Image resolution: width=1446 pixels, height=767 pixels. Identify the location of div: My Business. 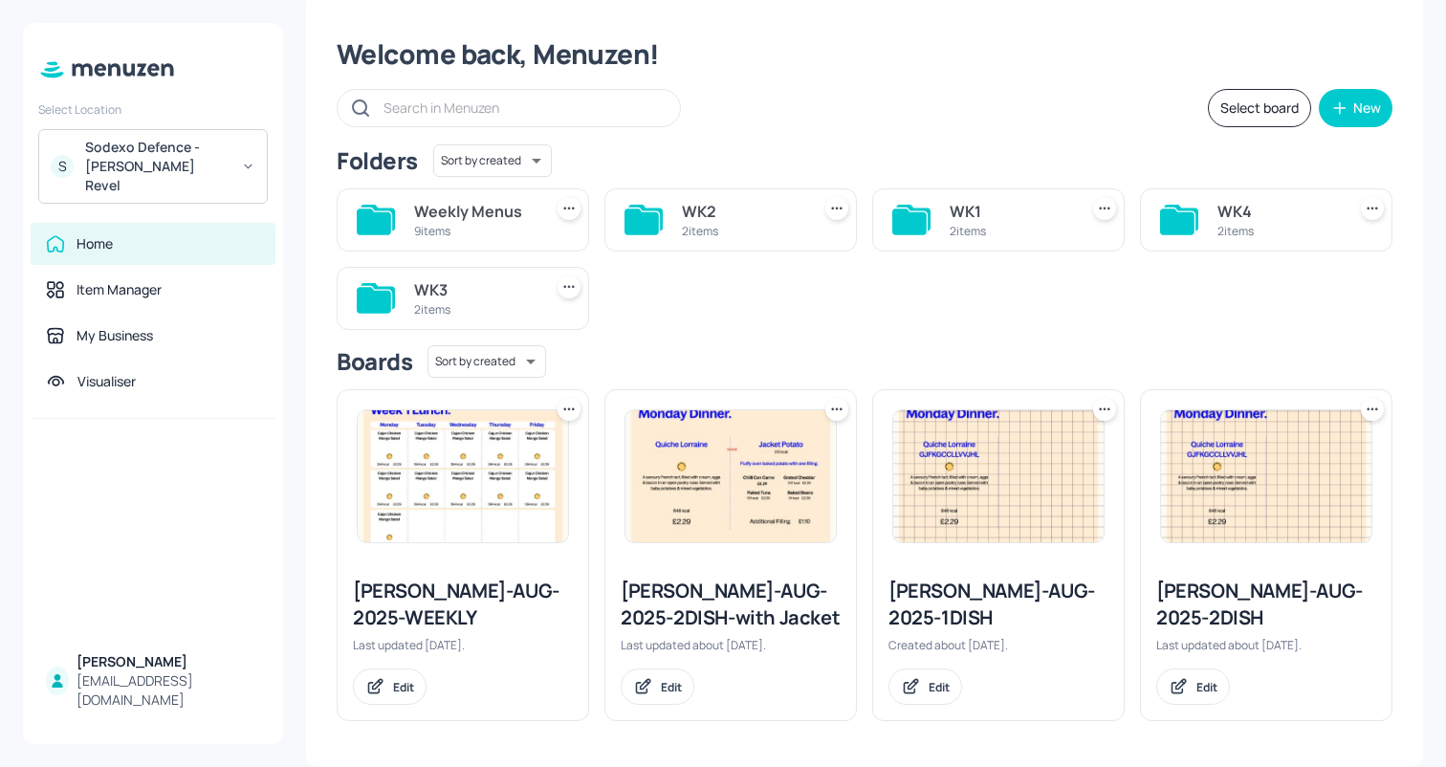
(115, 336).